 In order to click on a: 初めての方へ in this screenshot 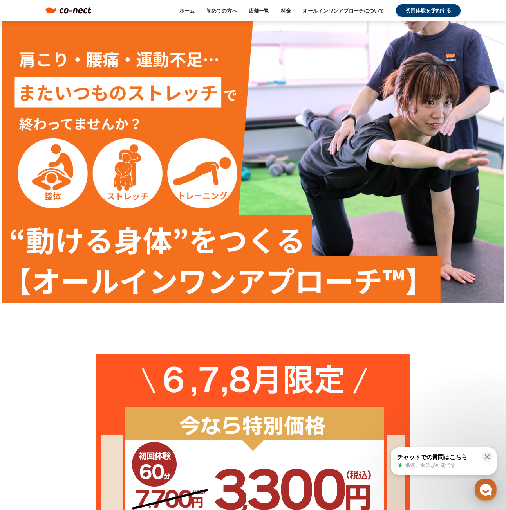, I will do `click(222, 11)`.